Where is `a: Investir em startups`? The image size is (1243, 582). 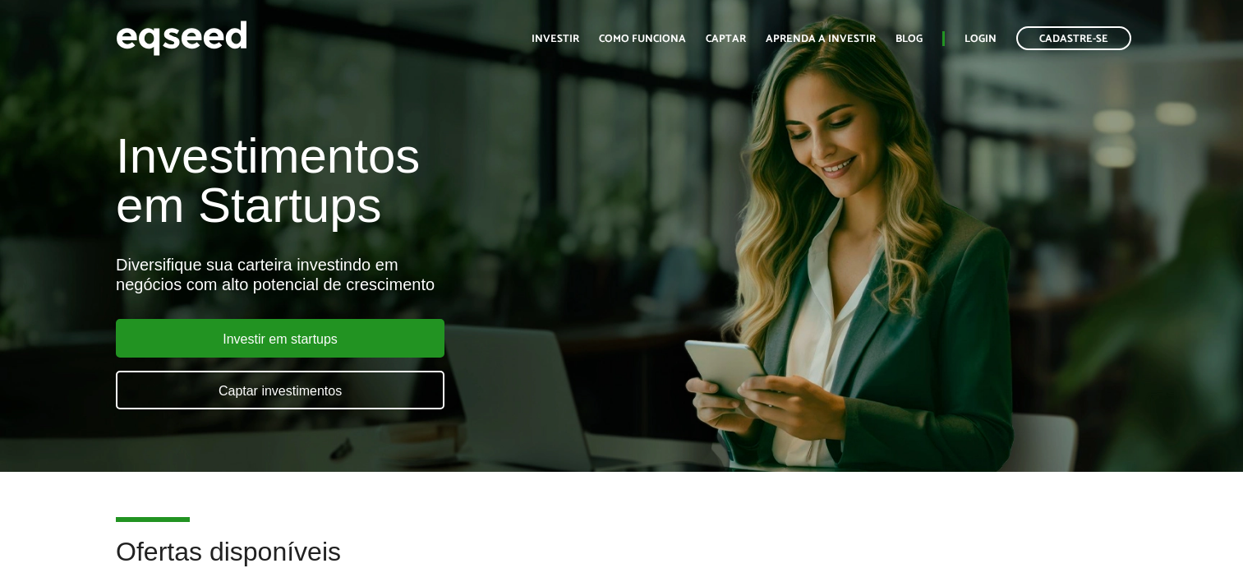 a: Investir em startups is located at coordinates (280, 338).